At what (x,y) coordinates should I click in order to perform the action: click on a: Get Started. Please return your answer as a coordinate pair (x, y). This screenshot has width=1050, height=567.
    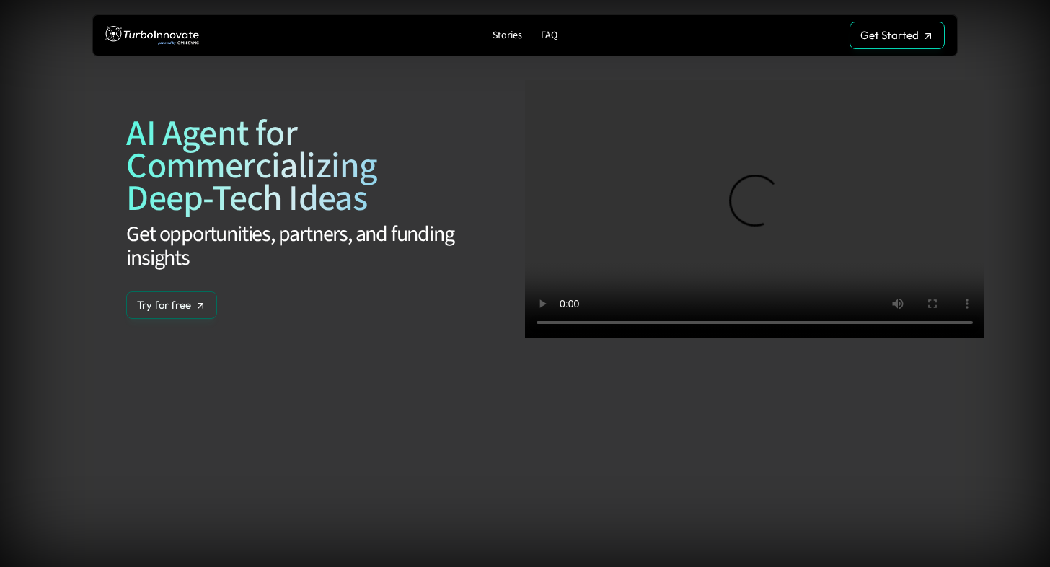
    Looking at the image, I should click on (897, 35).